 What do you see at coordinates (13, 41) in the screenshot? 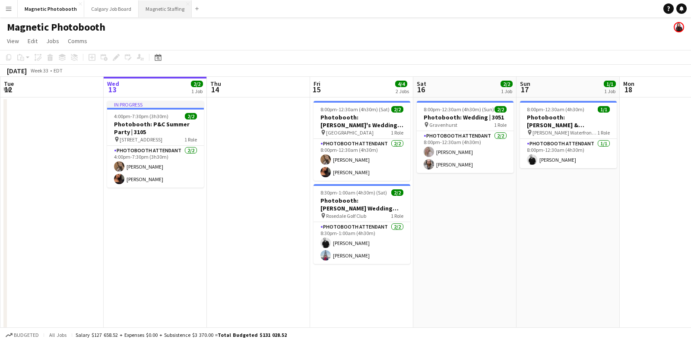
I see `a: View` at bounding box center [13, 41].